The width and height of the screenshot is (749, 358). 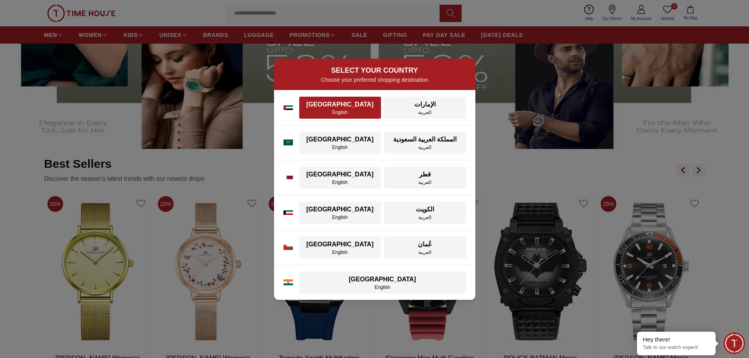 What do you see at coordinates (288, 213) in the screenshot?
I see `img: Kuwait flag` at bounding box center [288, 213].